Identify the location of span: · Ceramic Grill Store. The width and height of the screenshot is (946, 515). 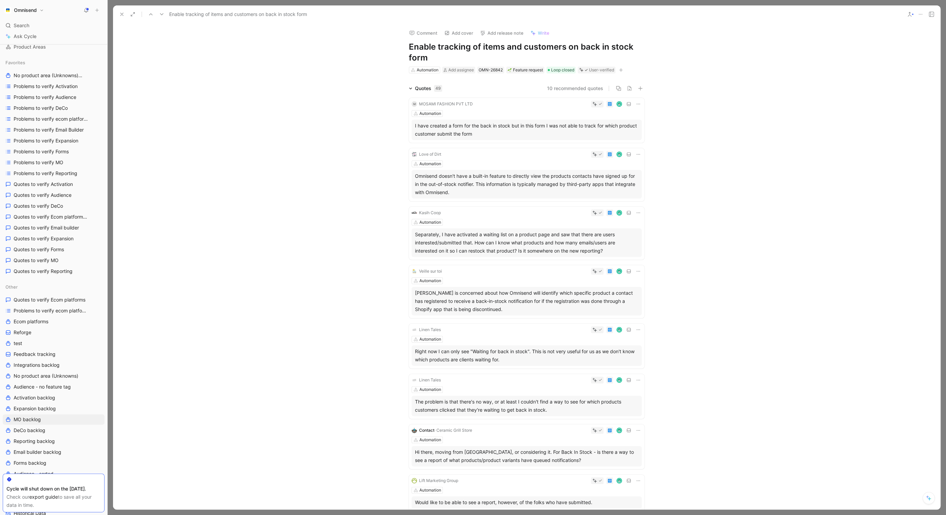
(453, 430).